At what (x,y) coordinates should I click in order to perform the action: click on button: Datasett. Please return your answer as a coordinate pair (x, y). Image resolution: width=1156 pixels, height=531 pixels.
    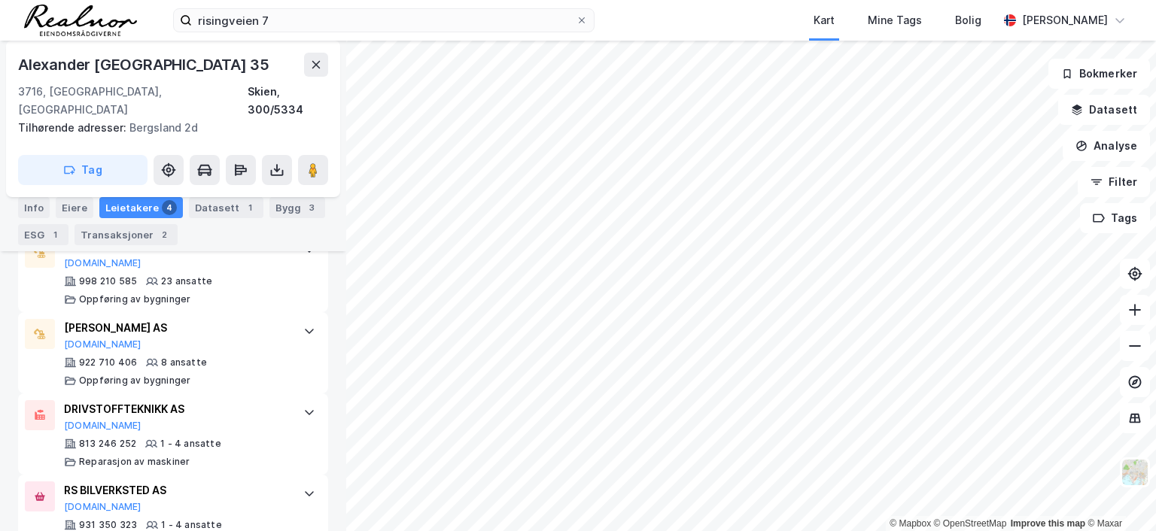
    Looking at the image, I should click on (1104, 110).